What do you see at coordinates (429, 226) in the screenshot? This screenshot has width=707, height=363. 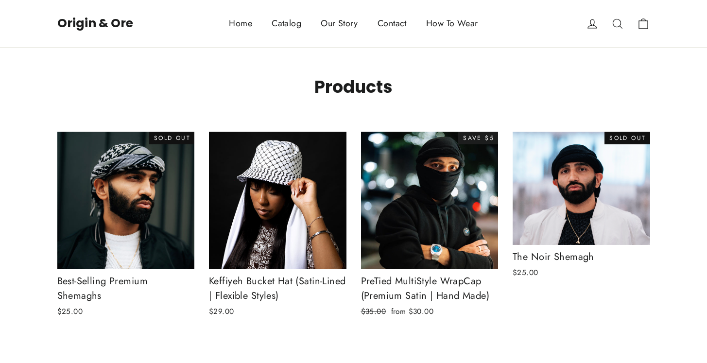 I see `a: PreTied MultiStyle WrapCap (Premium Satin | Hand Made) $35.00 from $30.00` at bounding box center [429, 226].